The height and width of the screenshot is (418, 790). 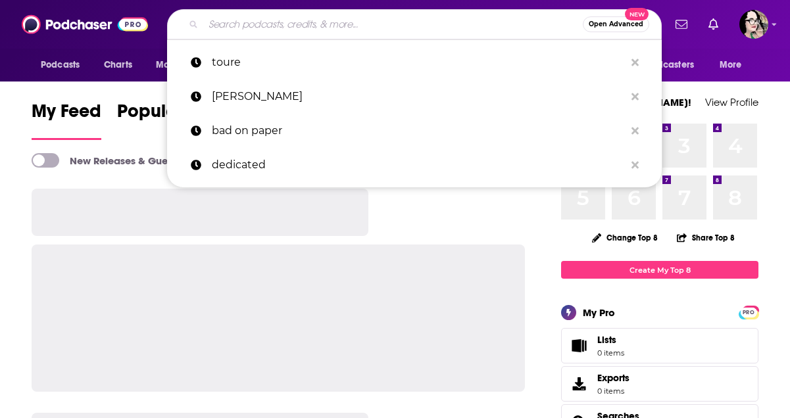 What do you see at coordinates (173, 115) in the screenshot?
I see `span: Popular Feed` at bounding box center [173, 115].